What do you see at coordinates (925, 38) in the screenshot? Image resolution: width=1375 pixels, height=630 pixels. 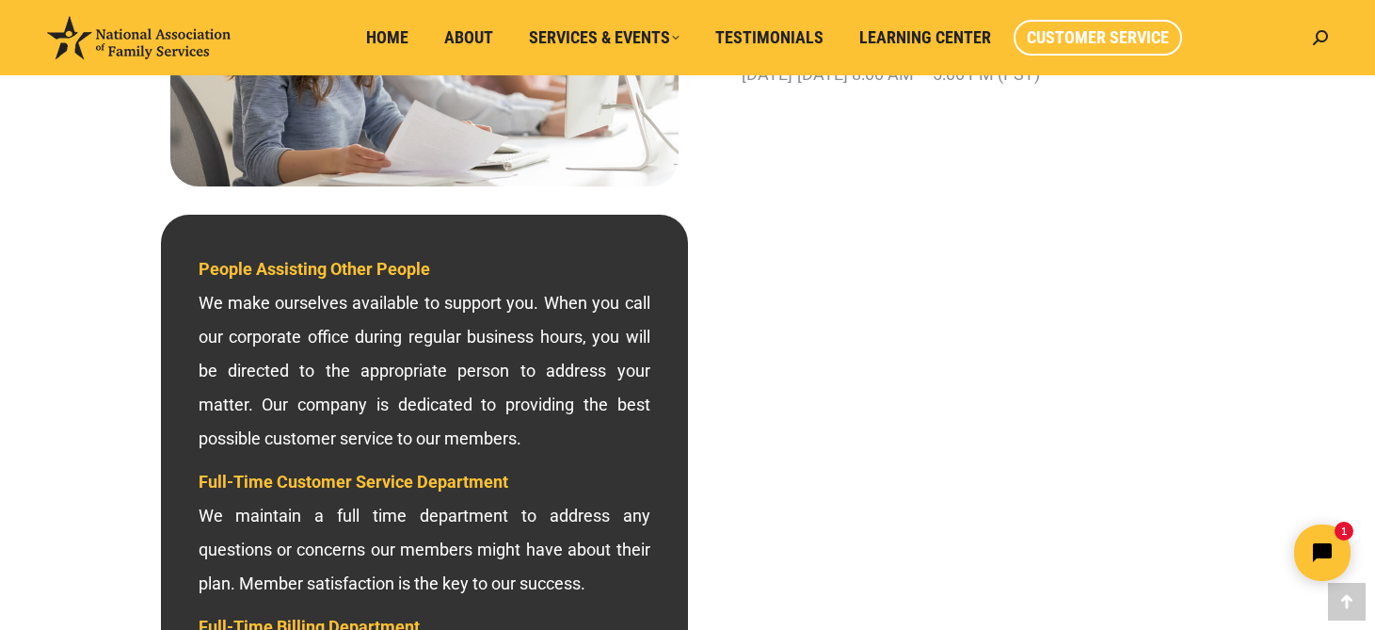 I see `a: Learning Center` at bounding box center [925, 38].